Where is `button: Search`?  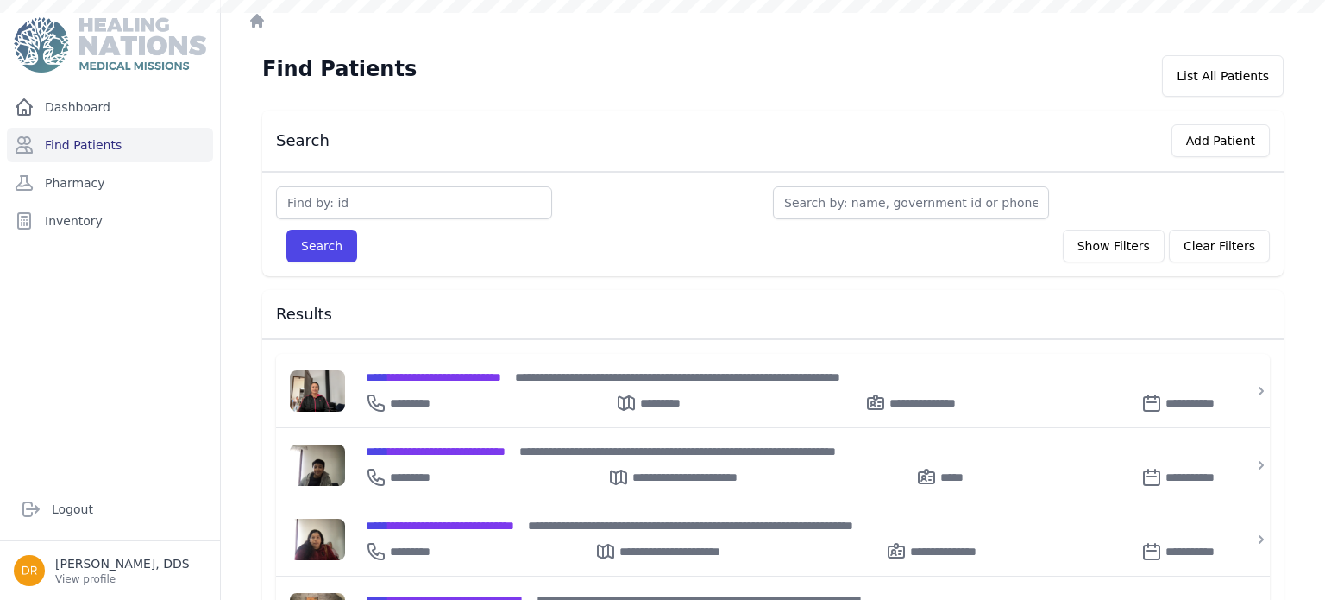 button: Search is located at coordinates (322, 246).